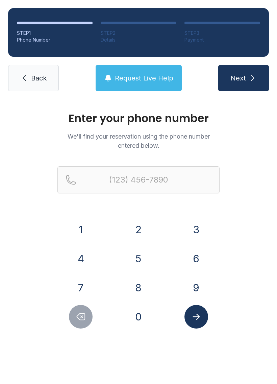  What do you see at coordinates (138, 258) in the screenshot?
I see `button: 5` at bounding box center [138, 258].